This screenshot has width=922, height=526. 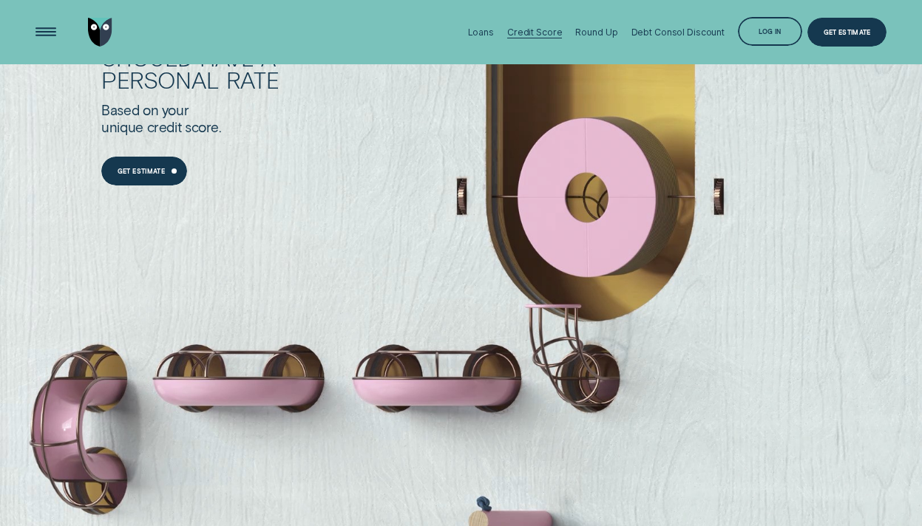 I want to click on div: Based, so click(x=120, y=109).